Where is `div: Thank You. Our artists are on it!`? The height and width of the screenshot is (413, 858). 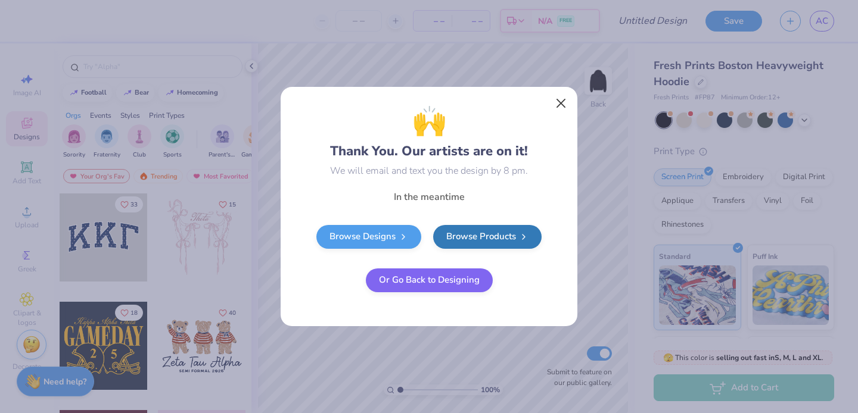 div: Thank You. Our artists are on it! is located at coordinates (429, 131).